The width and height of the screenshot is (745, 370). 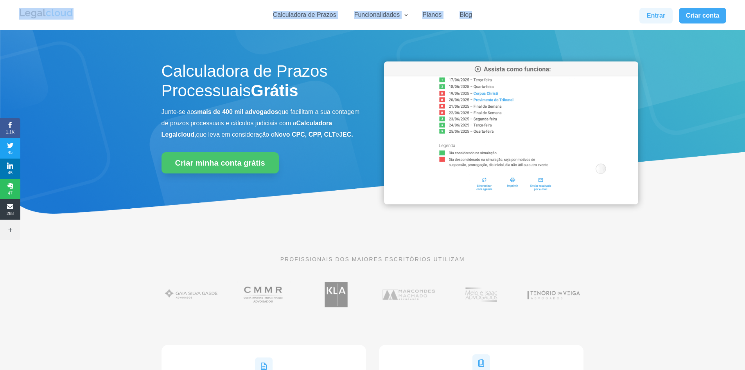 What do you see at coordinates (511, 133) in the screenshot?
I see `img: Calculadora de Prazos Processuais da Legalcloud` at bounding box center [511, 133].